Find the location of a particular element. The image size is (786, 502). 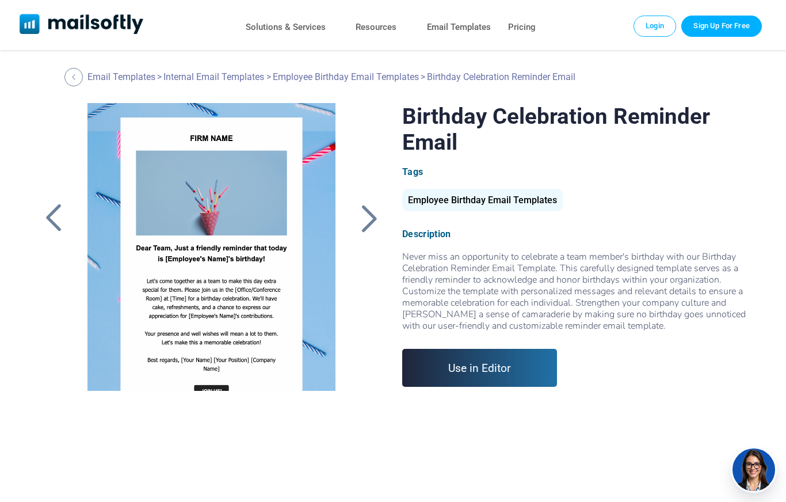

a: Use in Editor is located at coordinates (479, 368).